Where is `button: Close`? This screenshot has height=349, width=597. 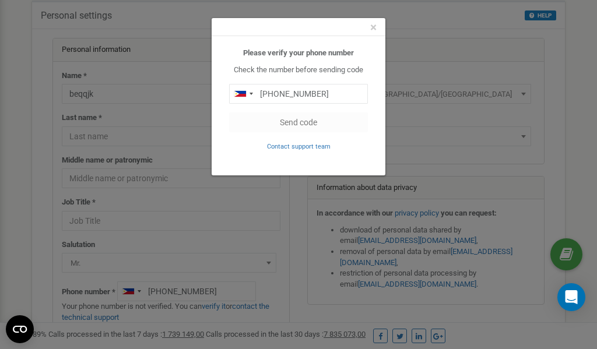 button: Close is located at coordinates (373, 27).